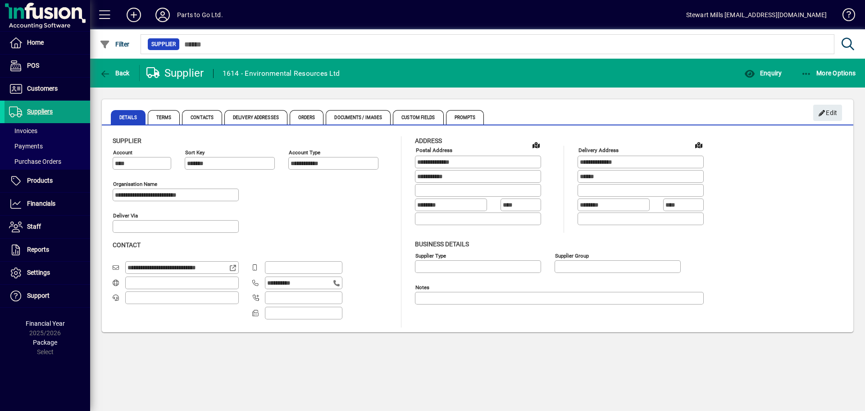 The width and height of the screenshot is (865, 411). What do you see at coordinates (45, 323) in the screenshot?
I see `span: Financial Year` at bounding box center [45, 323].